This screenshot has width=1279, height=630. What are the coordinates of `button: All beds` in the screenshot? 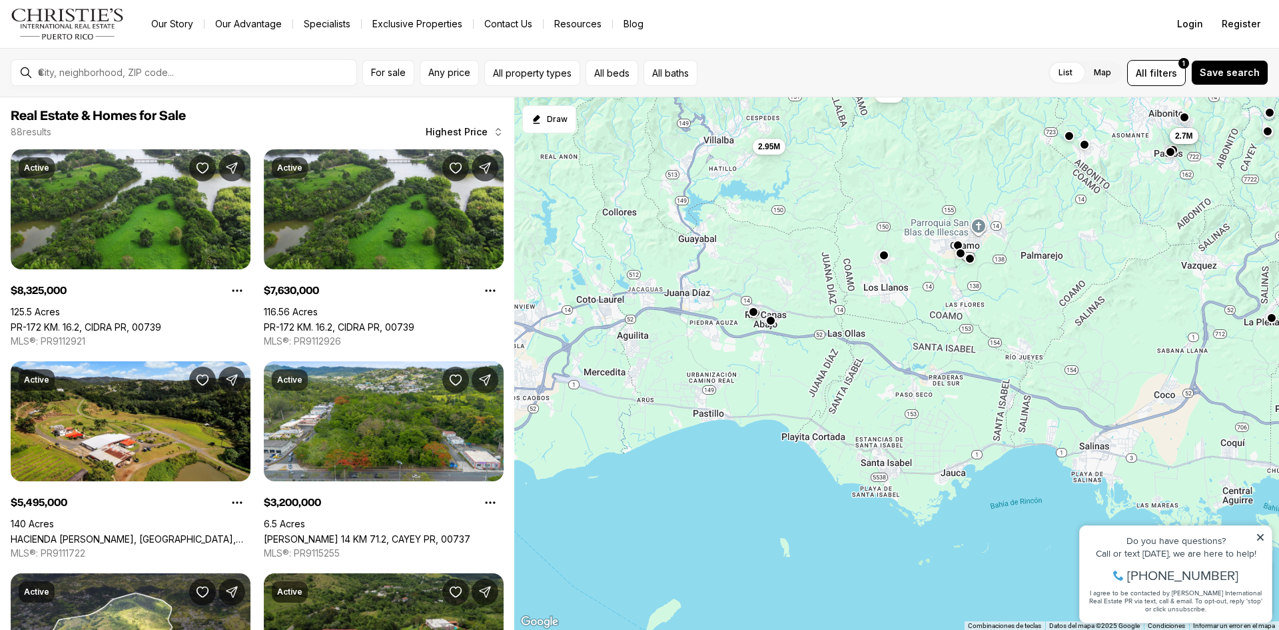 It's located at (612, 73).